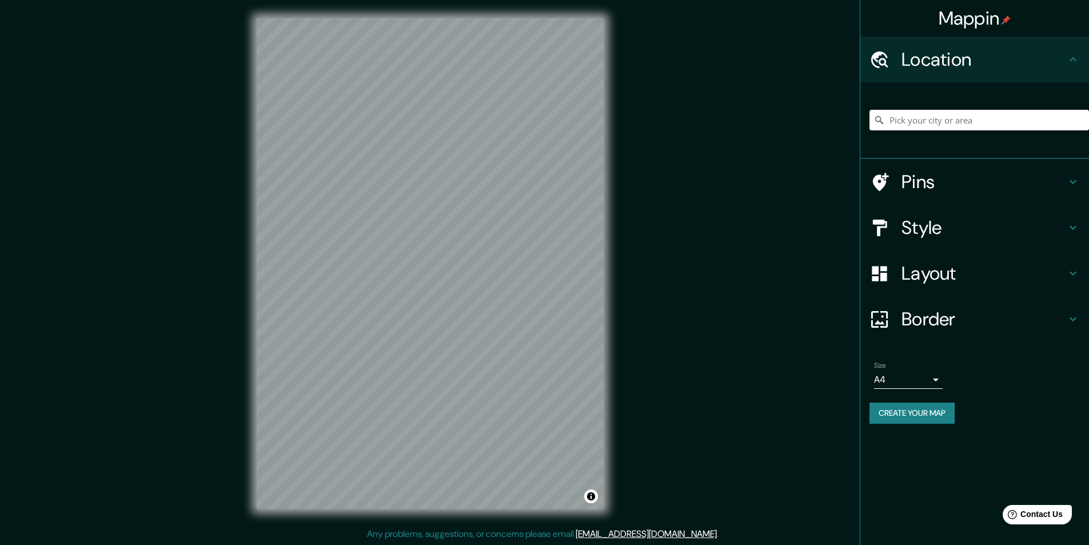  I want to click on button: Toggle attribution, so click(591, 496).